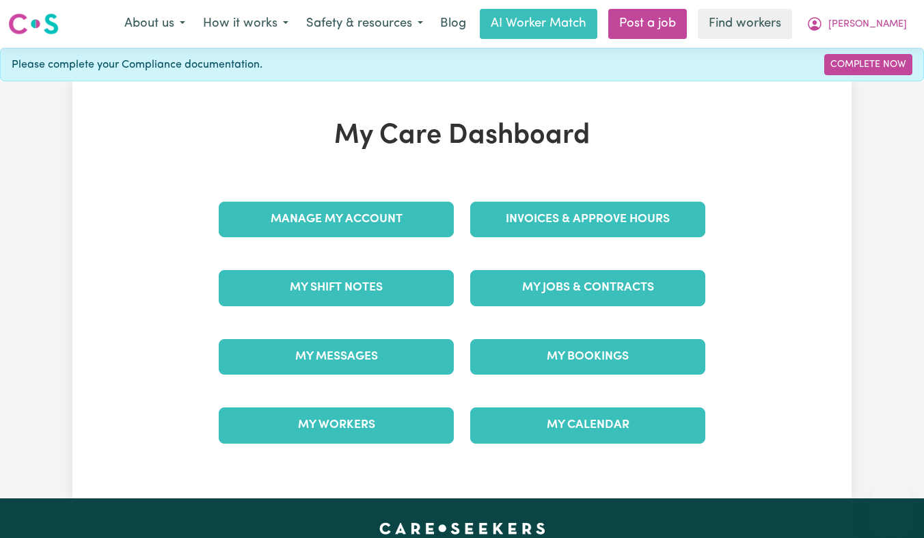 The width and height of the screenshot is (924, 538). I want to click on a: My Jobs & Contracts, so click(588, 288).